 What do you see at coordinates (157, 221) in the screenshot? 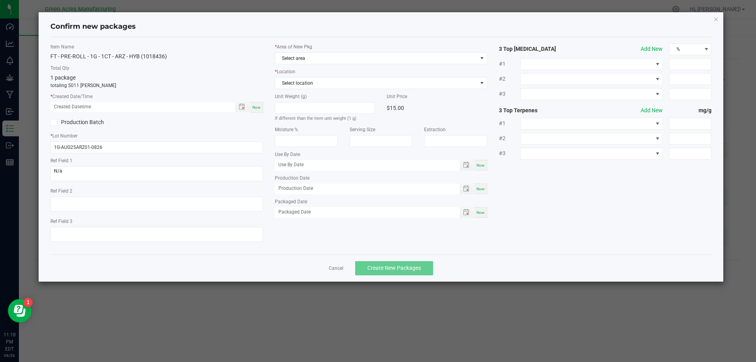
I see `label: Ref Field 3` at bounding box center [157, 221].